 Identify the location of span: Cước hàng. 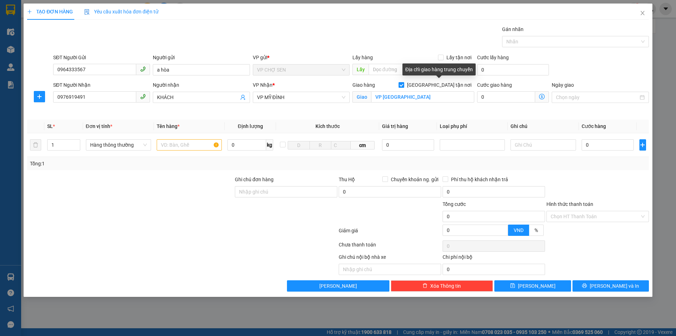
(594, 126).